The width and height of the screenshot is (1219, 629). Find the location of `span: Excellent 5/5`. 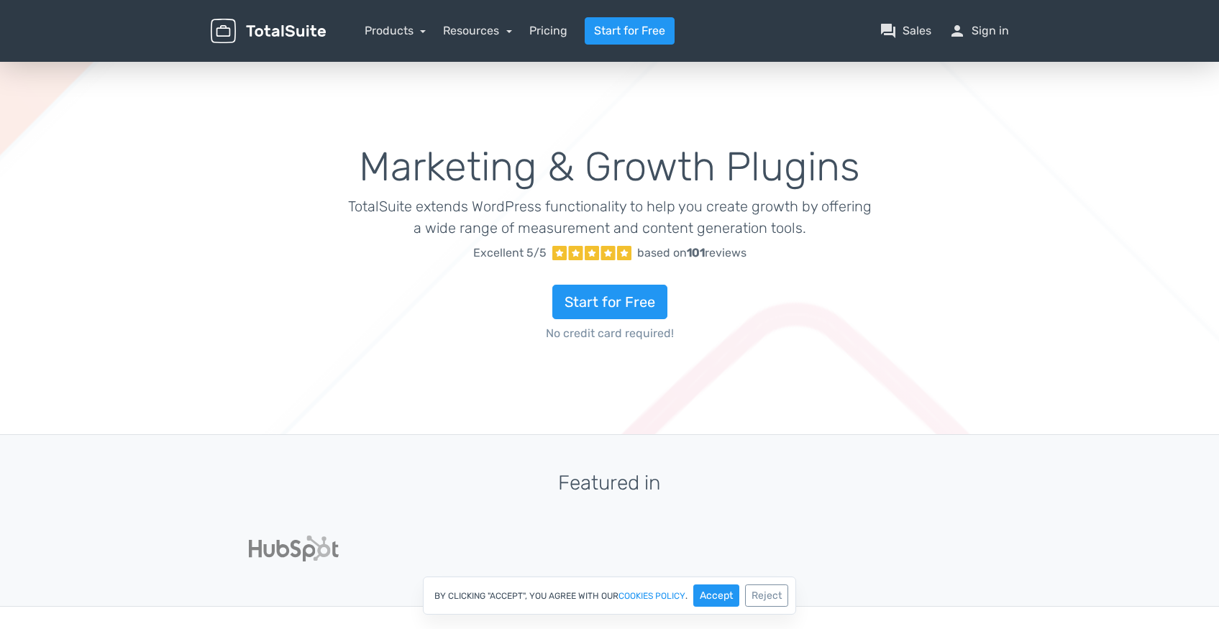

span: Excellent 5/5 is located at coordinates (510, 253).